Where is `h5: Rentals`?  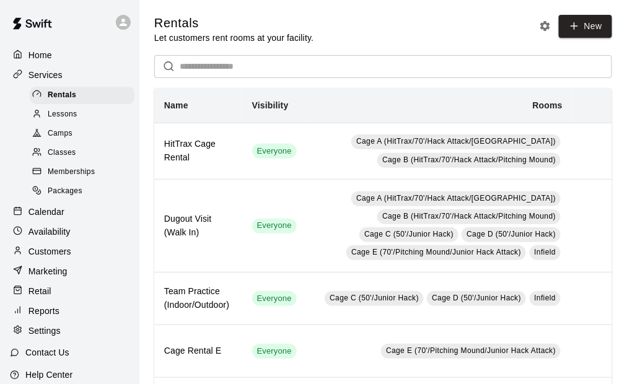
h5: Rentals is located at coordinates (233, 23).